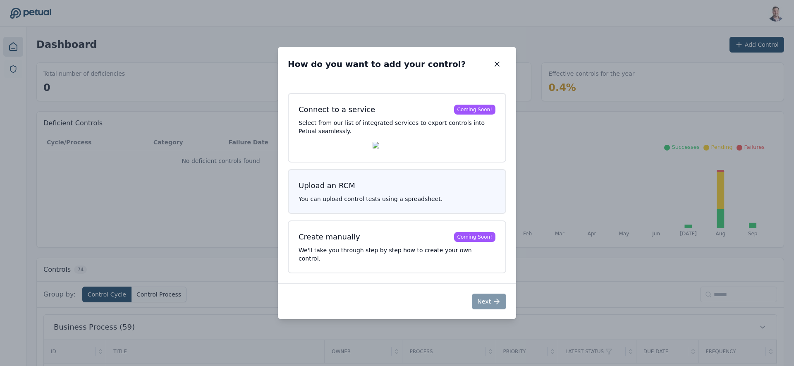 The height and width of the screenshot is (366, 794). What do you see at coordinates (400, 147) in the screenshot?
I see `img: Workiva` at bounding box center [400, 147].